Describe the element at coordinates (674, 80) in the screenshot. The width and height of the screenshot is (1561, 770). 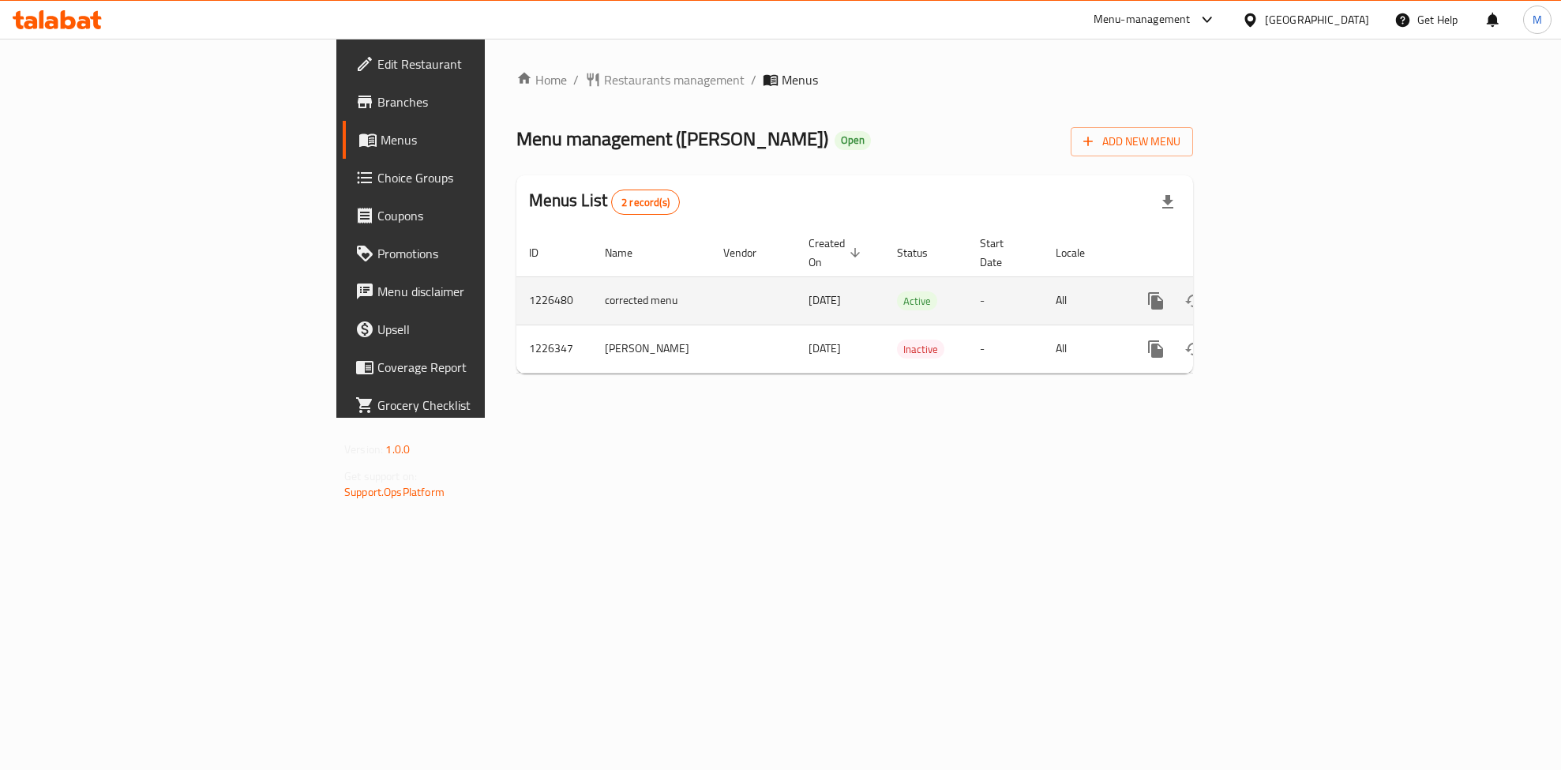
I see `span: Restaurants management` at that location.